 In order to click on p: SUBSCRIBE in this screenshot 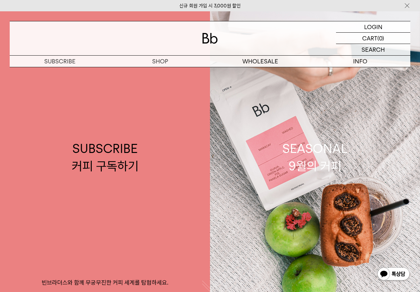, I will do `click(60, 61)`.